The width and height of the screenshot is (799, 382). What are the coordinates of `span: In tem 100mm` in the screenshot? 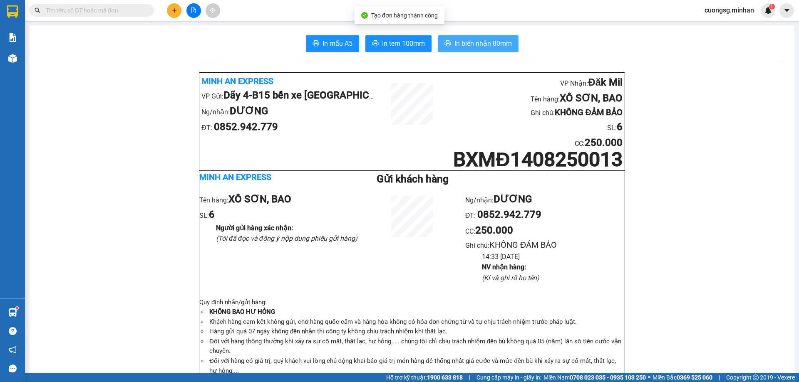 It's located at (403, 43).